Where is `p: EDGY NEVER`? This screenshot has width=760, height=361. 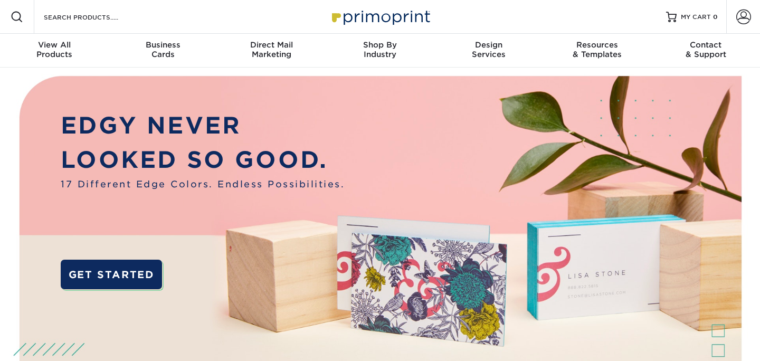
p: EDGY NEVER is located at coordinates (203, 126).